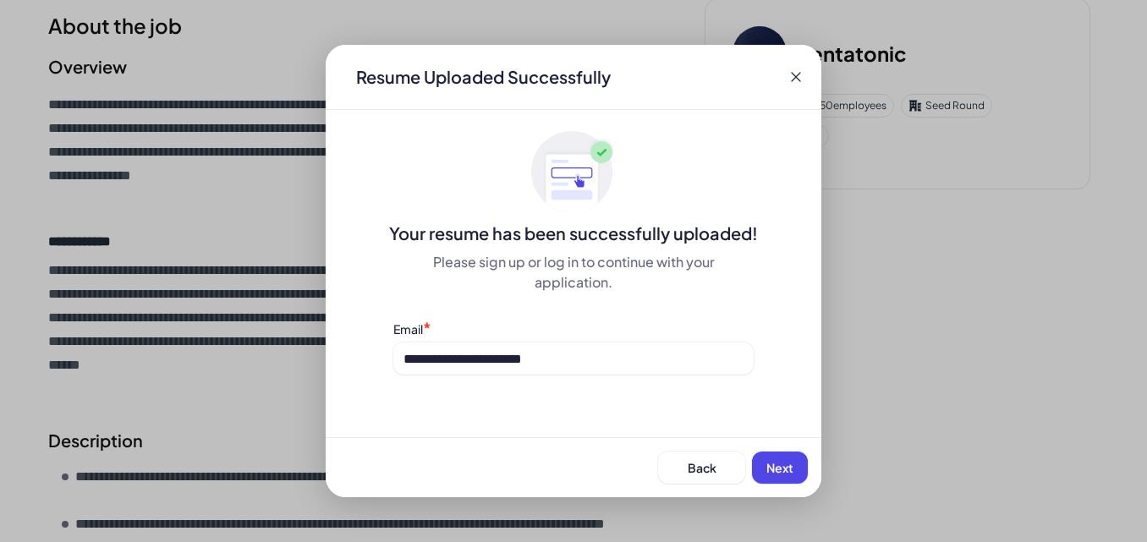 The height and width of the screenshot is (542, 1147). I want to click on label: Email, so click(408, 329).